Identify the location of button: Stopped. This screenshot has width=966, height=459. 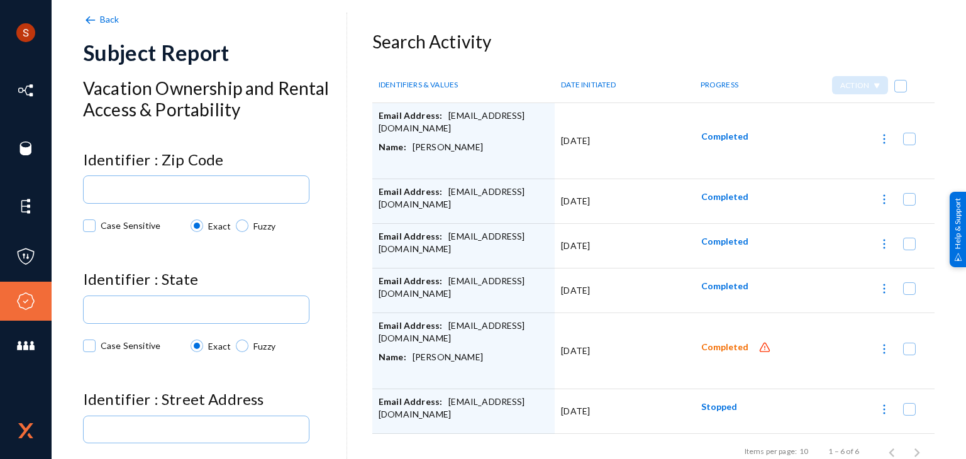
(719, 407).